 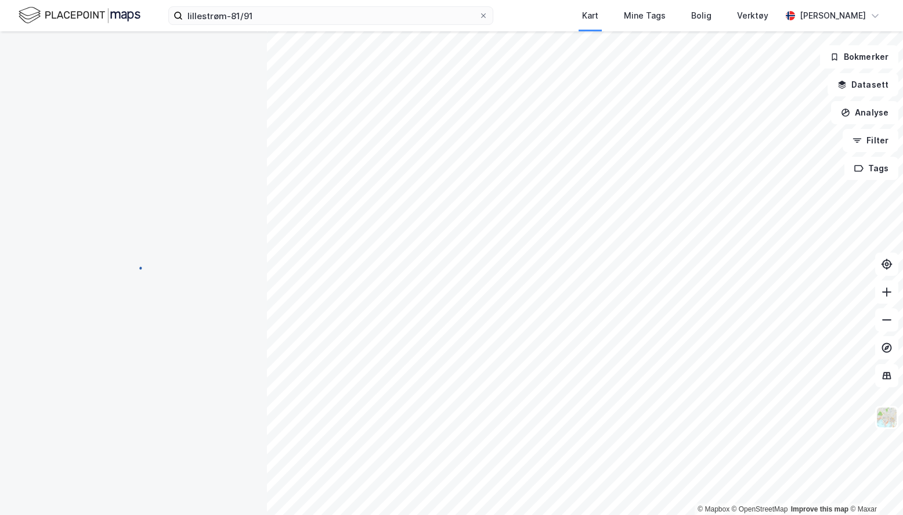 What do you see at coordinates (134, 266) in the screenshot?
I see `img: spinner.a6d8c91a73a9ac5275cf975e30b51cfb.svg` at bounding box center [134, 266].